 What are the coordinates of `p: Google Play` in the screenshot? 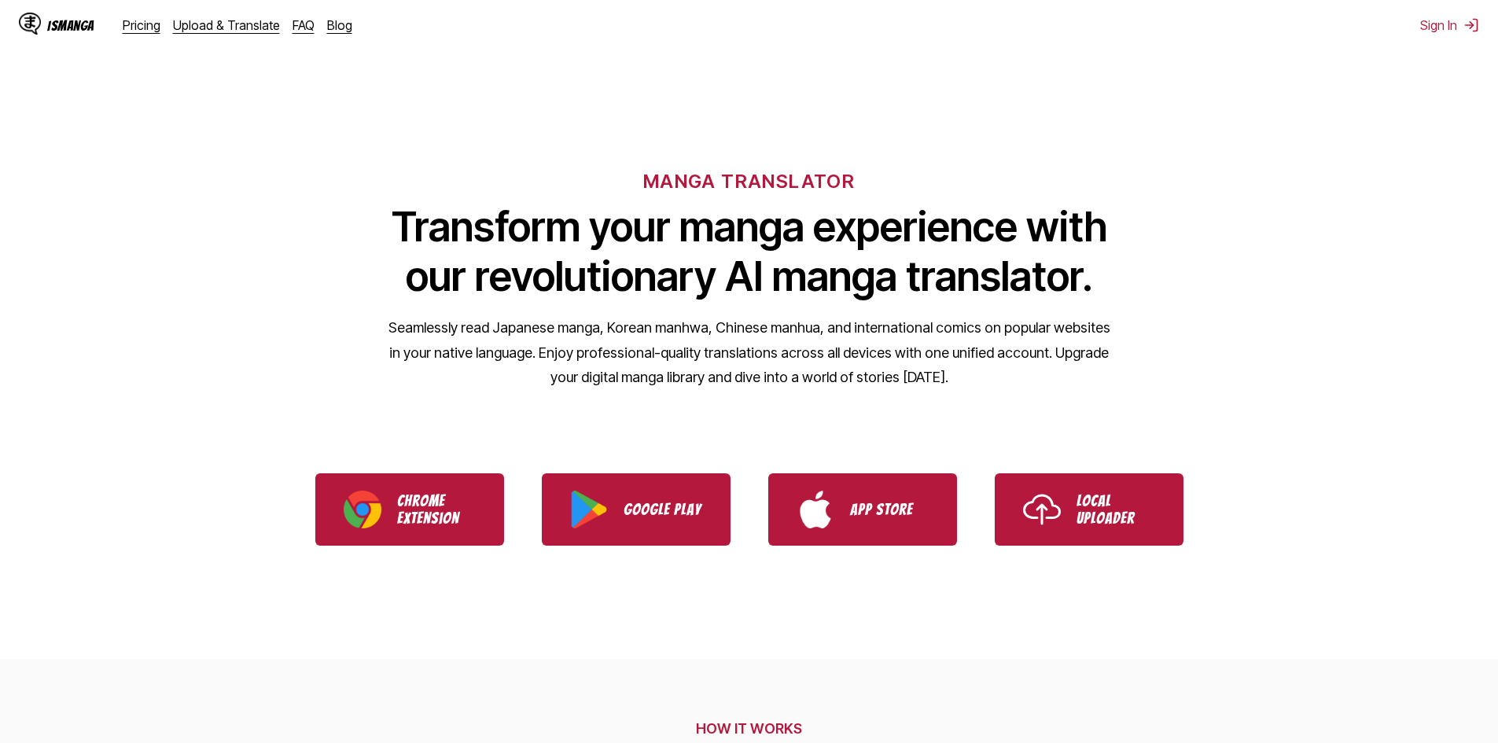 It's located at (663, 510).